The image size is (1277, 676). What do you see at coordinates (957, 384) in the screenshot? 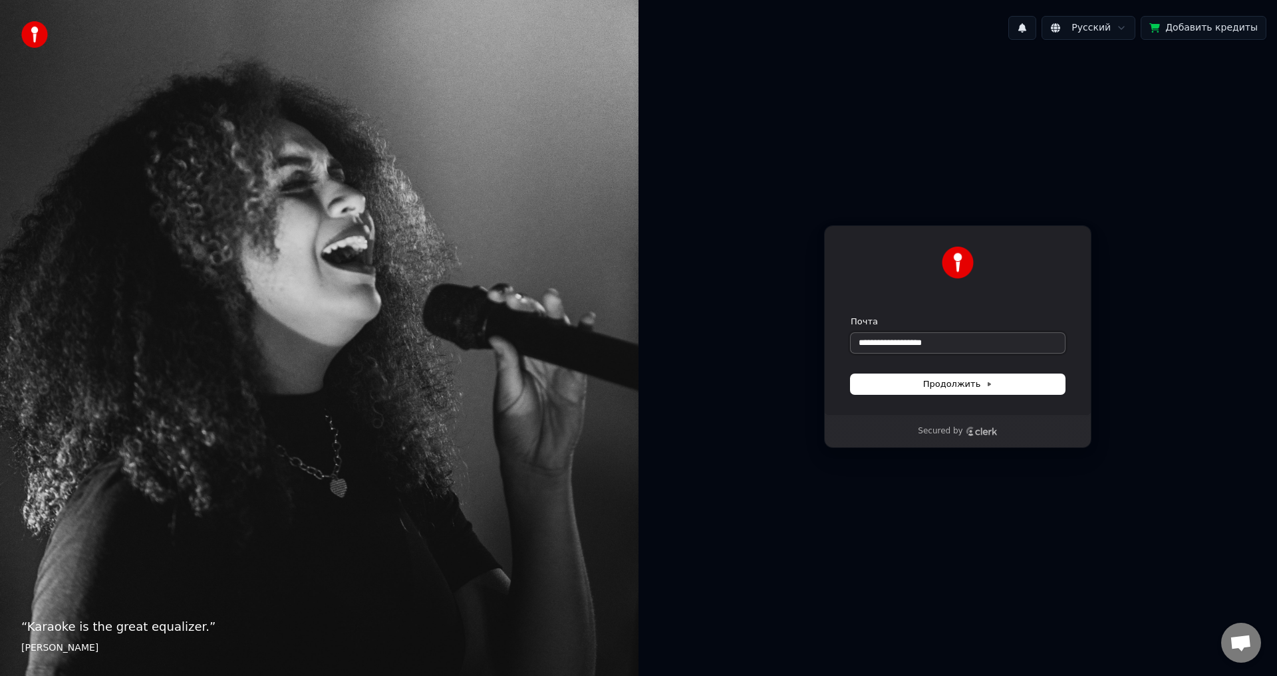
I see `span: Продолжить` at bounding box center [957, 384].